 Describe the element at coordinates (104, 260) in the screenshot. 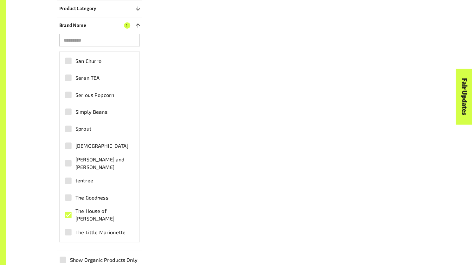

I see `span: Show Organic Products Only` at that location.